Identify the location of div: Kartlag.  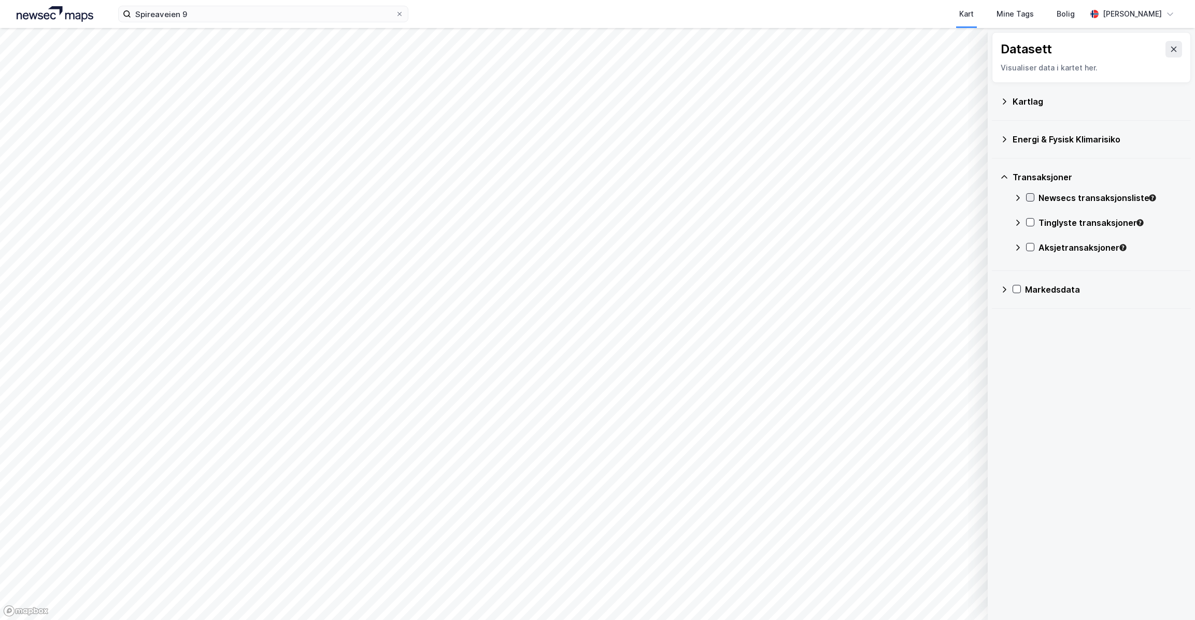
(1098, 102).